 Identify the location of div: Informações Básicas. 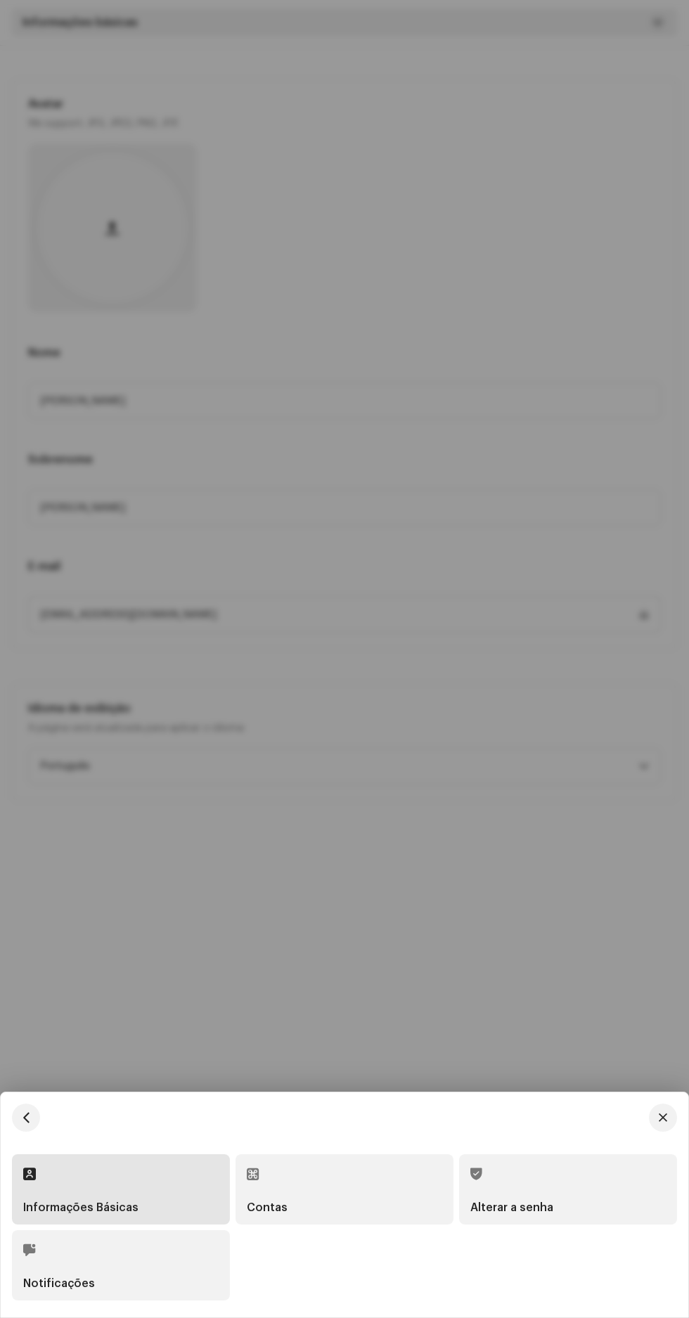
(81, 1207).